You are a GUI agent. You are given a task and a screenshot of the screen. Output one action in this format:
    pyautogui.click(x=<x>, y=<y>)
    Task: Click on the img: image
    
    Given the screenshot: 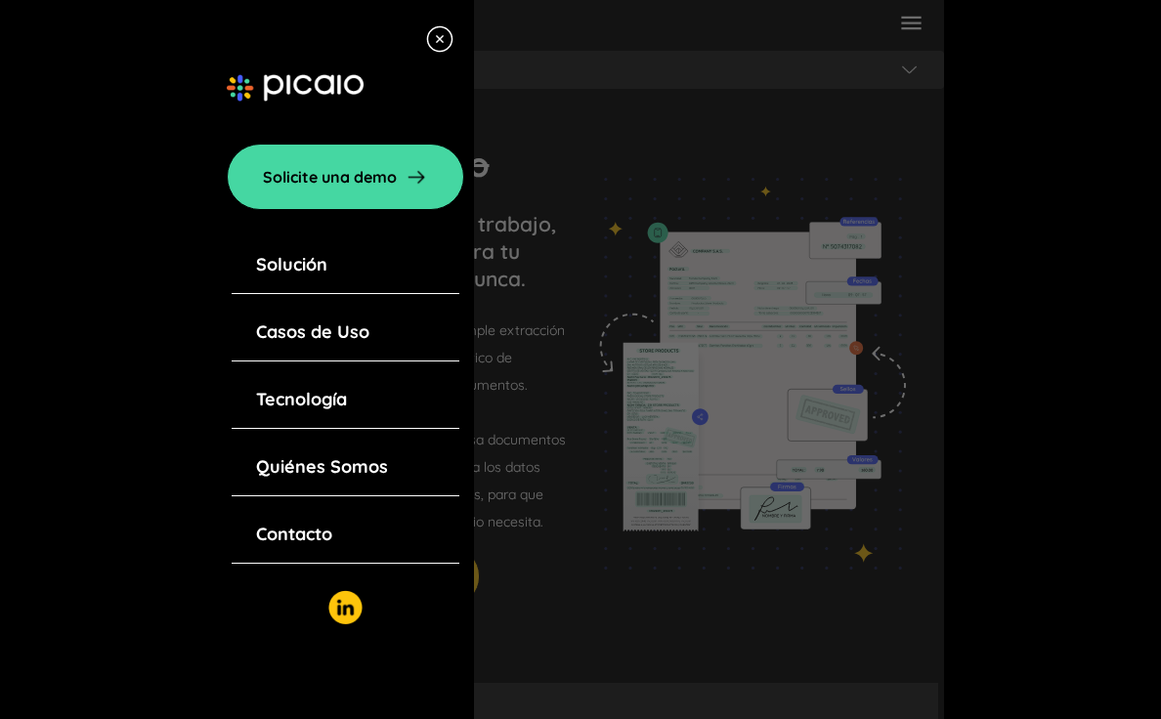 What is the action you would take?
    pyautogui.click(x=295, y=88)
    